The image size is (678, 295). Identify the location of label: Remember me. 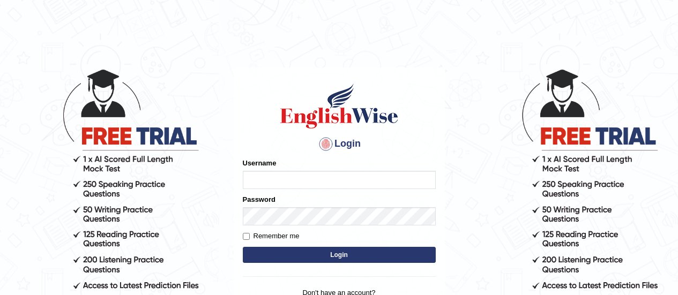
(271, 236).